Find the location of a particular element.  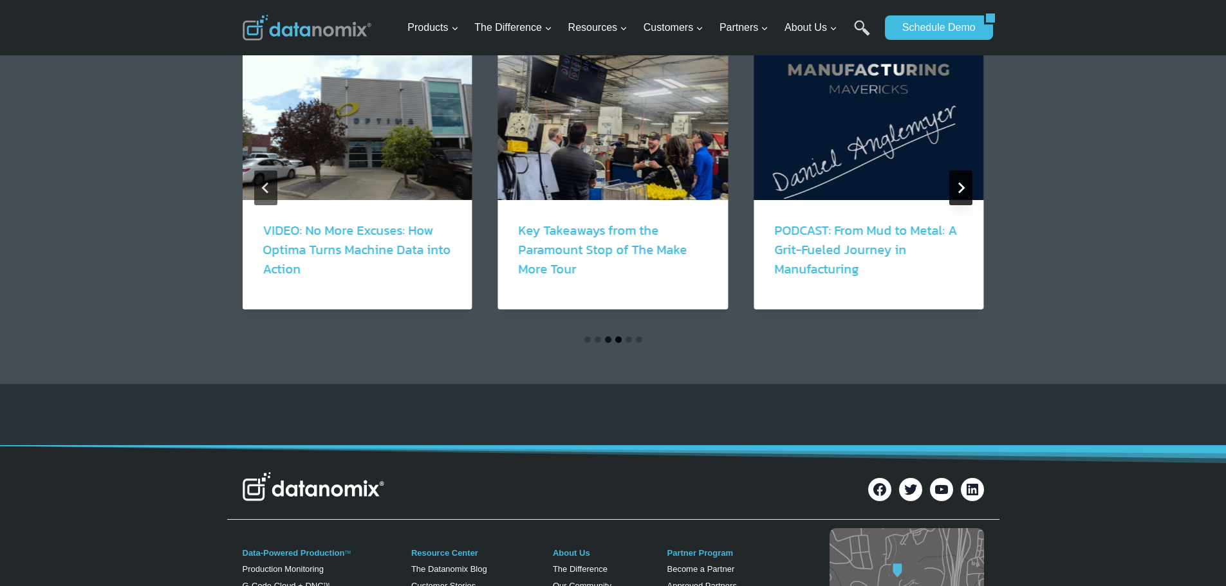

button: Go to slide 5 is located at coordinates (629, 340).